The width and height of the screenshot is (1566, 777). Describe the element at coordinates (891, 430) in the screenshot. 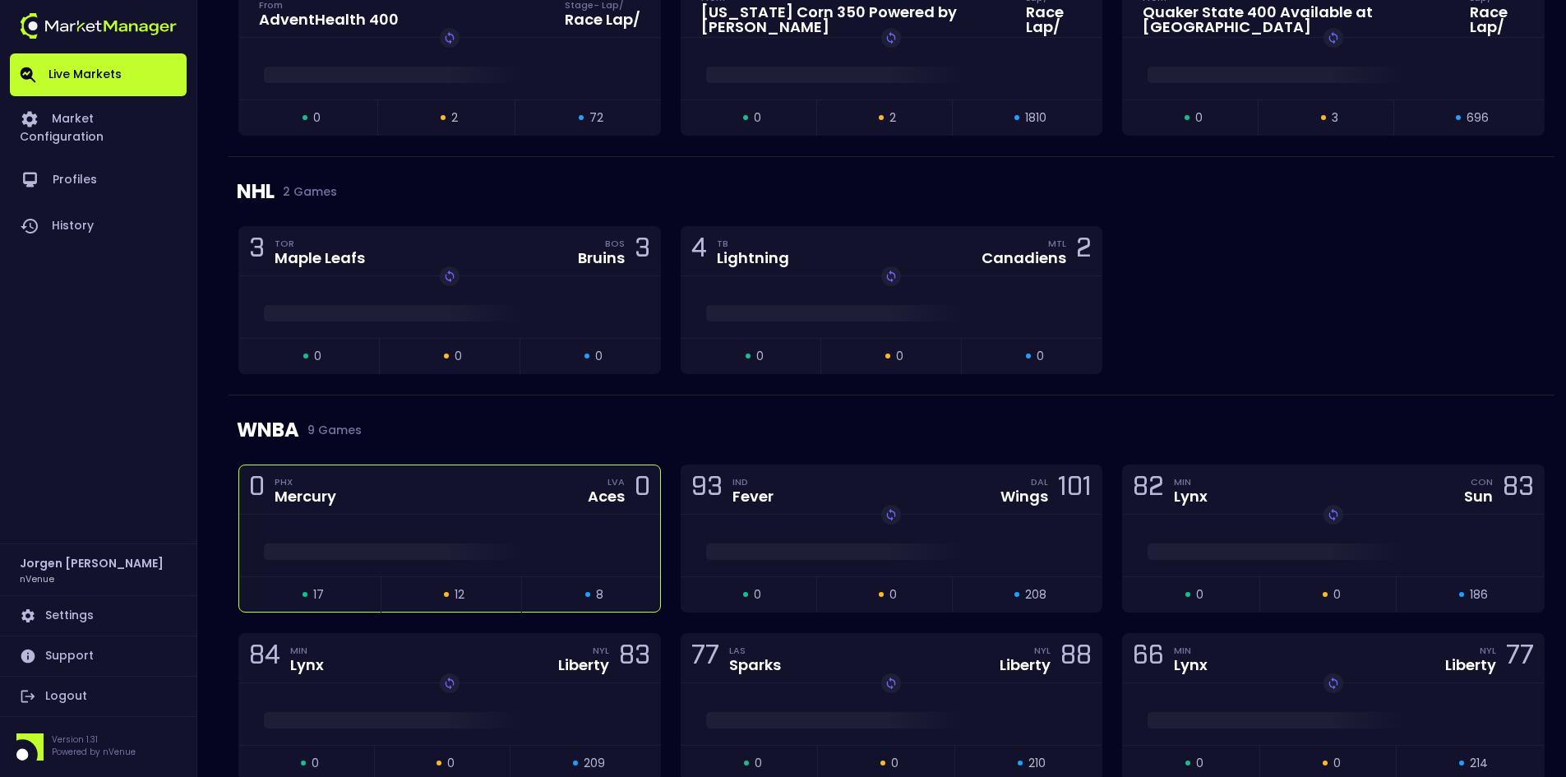

I see `div: WNBA` at that location.